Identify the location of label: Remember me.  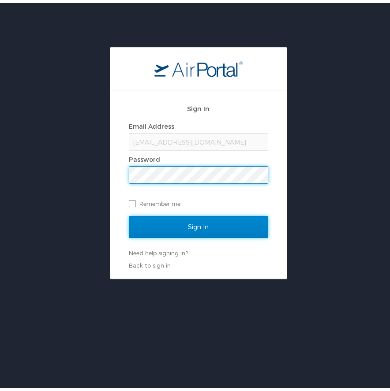
(198, 201).